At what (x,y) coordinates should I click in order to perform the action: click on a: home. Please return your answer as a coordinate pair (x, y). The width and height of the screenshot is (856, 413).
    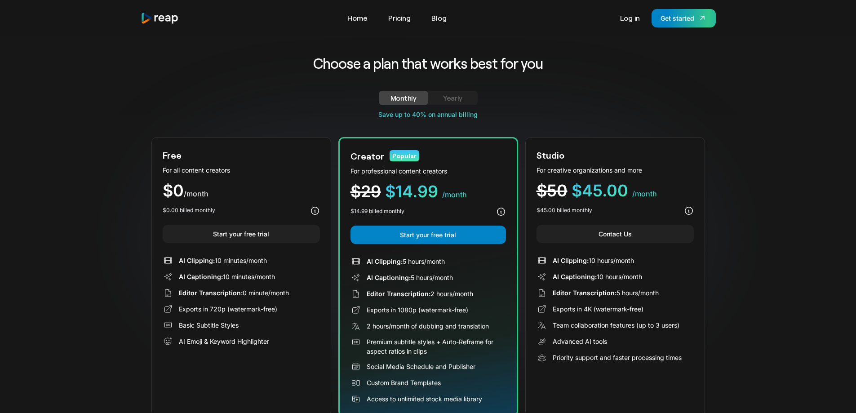
    Looking at the image, I should click on (160, 18).